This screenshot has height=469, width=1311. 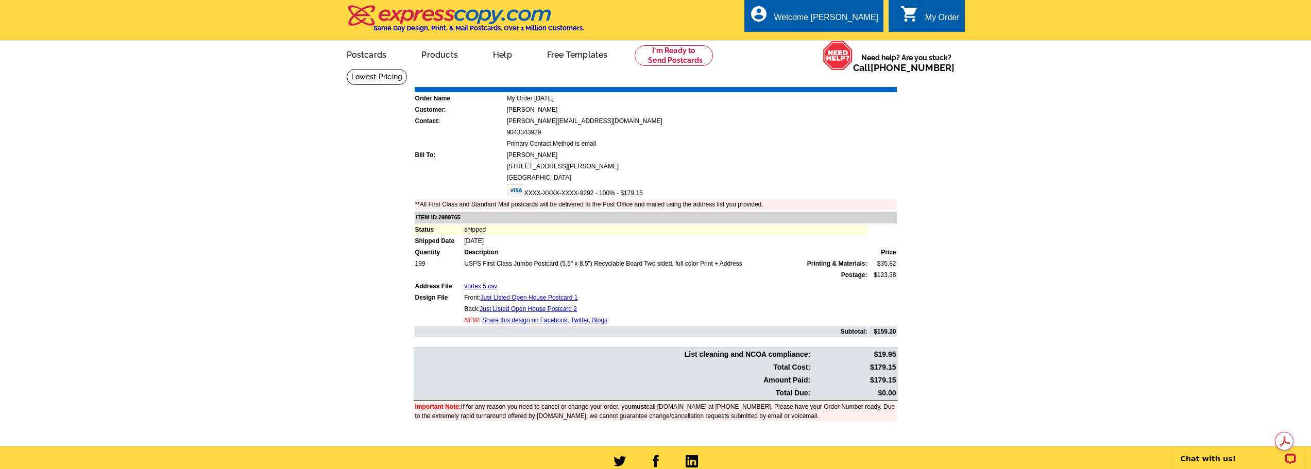 I want to click on a: shopping_cart My Order, so click(x=930, y=18).